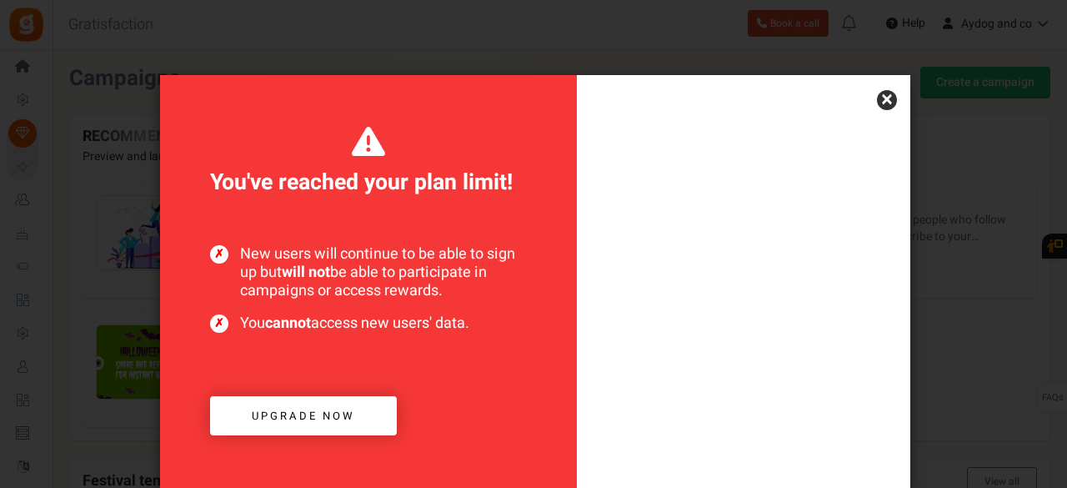 The height and width of the screenshot is (488, 1067). What do you see at coordinates (303, 415) in the screenshot?
I see `a: Upgrade now` at bounding box center [303, 415].